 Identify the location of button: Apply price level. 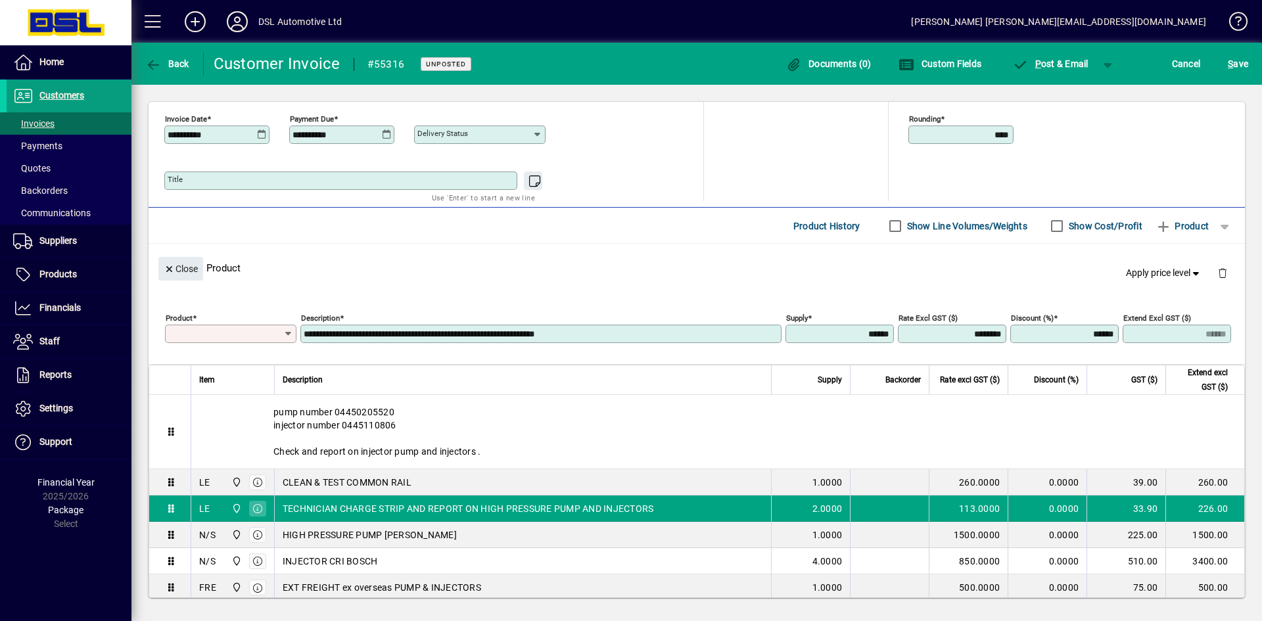
(1164, 273).